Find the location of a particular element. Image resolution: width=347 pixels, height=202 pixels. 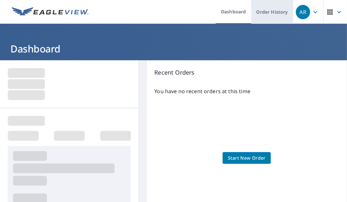

p: Recent Orders is located at coordinates (247, 72).